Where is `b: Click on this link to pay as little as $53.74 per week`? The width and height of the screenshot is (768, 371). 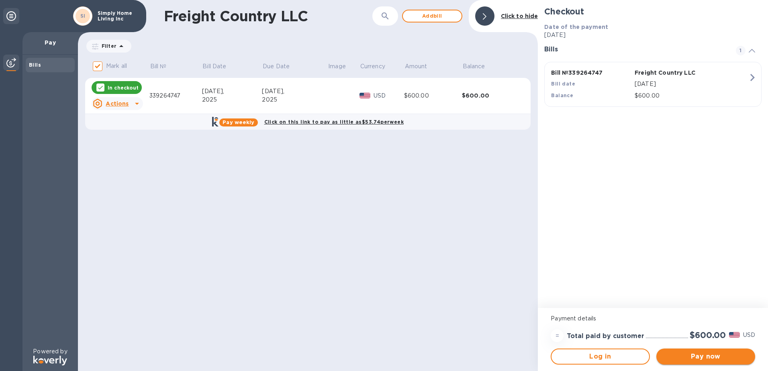 b: Click on this link to pay as little as $53.74 per week is located at coordinates (334, 122).